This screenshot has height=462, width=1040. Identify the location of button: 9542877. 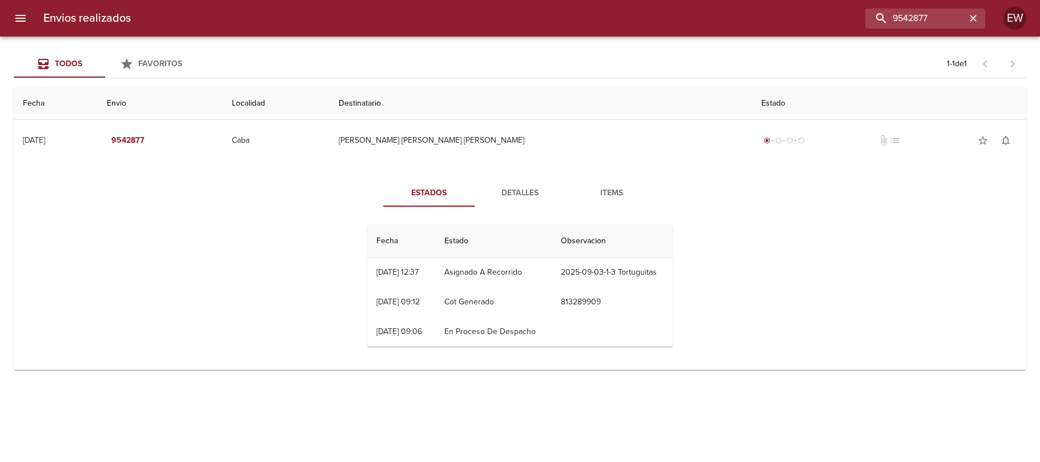
(128, 141).